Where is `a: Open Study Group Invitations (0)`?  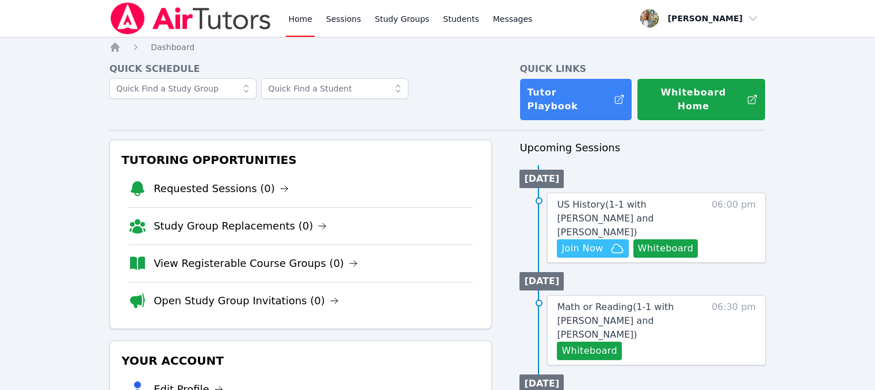
a: Open Study Group Invitations (0) is located at coordinates (246, 301).